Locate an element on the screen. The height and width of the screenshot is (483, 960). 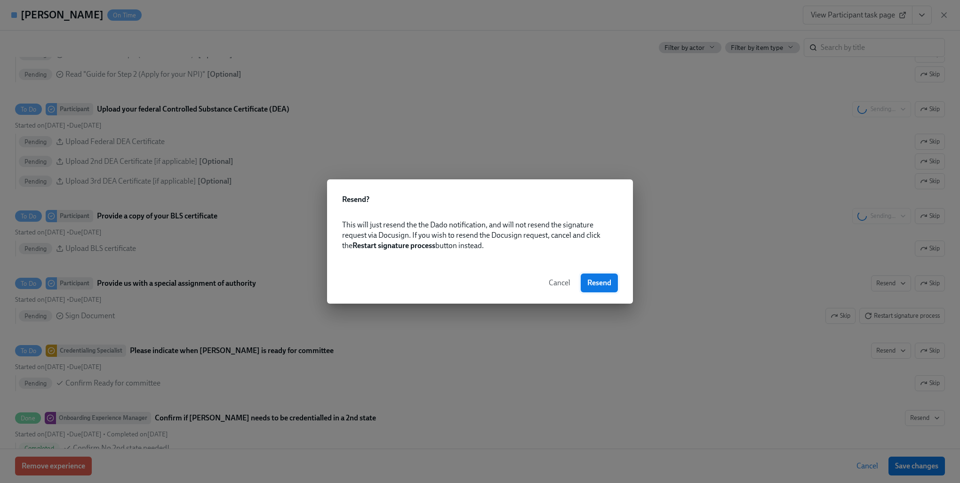
span: This will just resend the the Dado notification, and will not resend the signature request via Do... is located at coordinates (471, 235).